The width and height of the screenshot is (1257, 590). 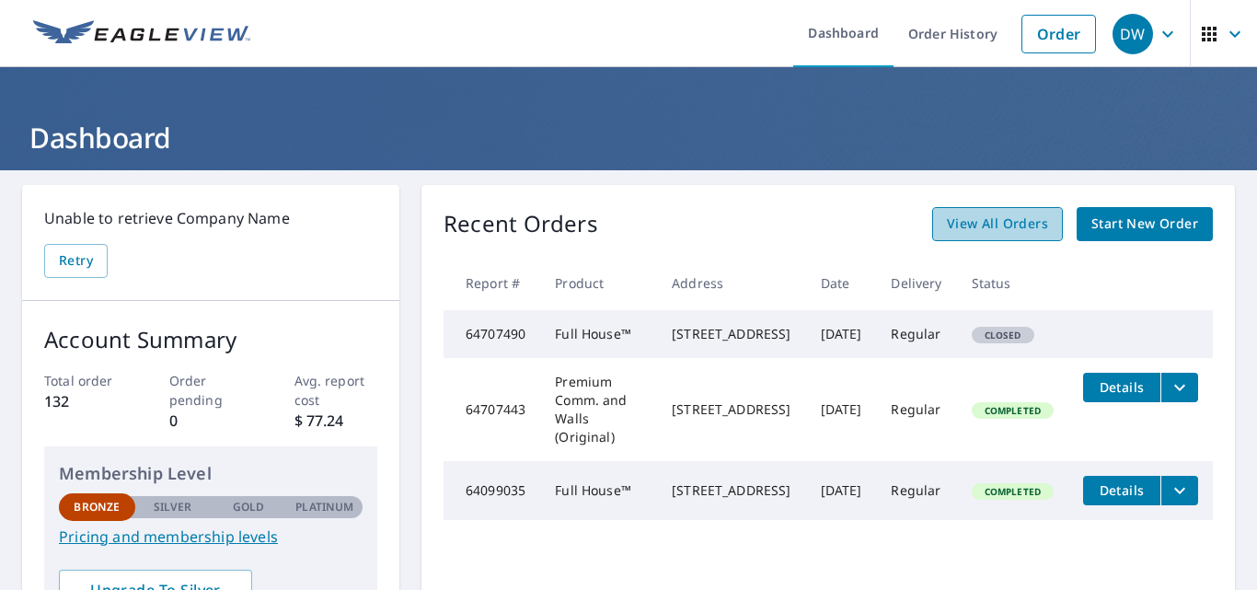 What do you see at coordinates (75, 260) in the screenshot?
I see `span: Retry` at bounding box center [75, 260].